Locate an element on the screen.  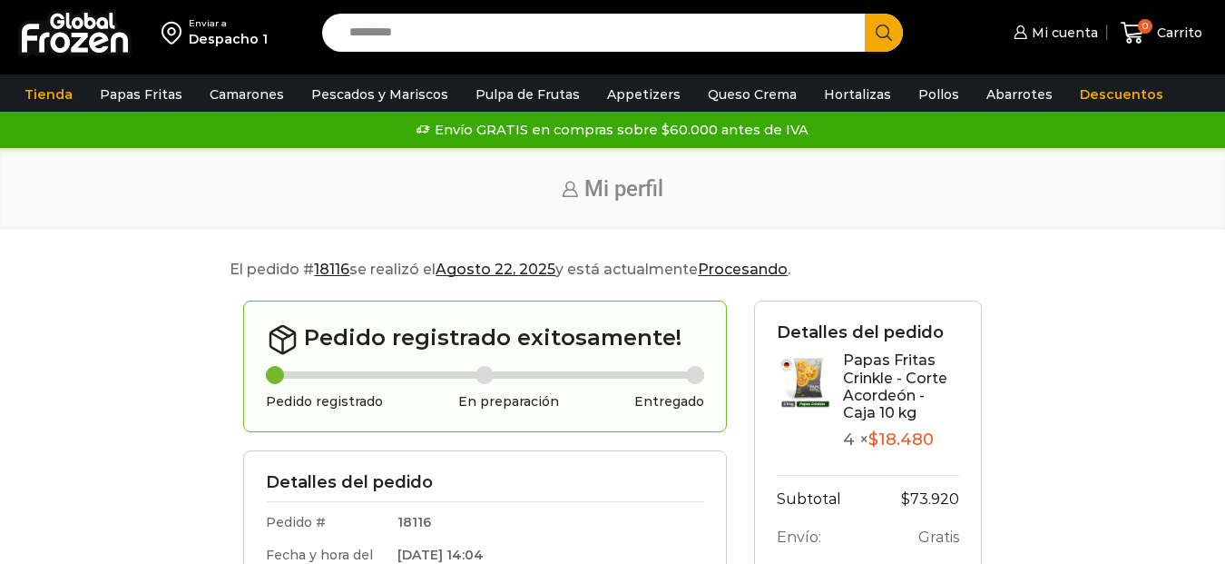
a: Appetizers is located at coordinates (643, 94).